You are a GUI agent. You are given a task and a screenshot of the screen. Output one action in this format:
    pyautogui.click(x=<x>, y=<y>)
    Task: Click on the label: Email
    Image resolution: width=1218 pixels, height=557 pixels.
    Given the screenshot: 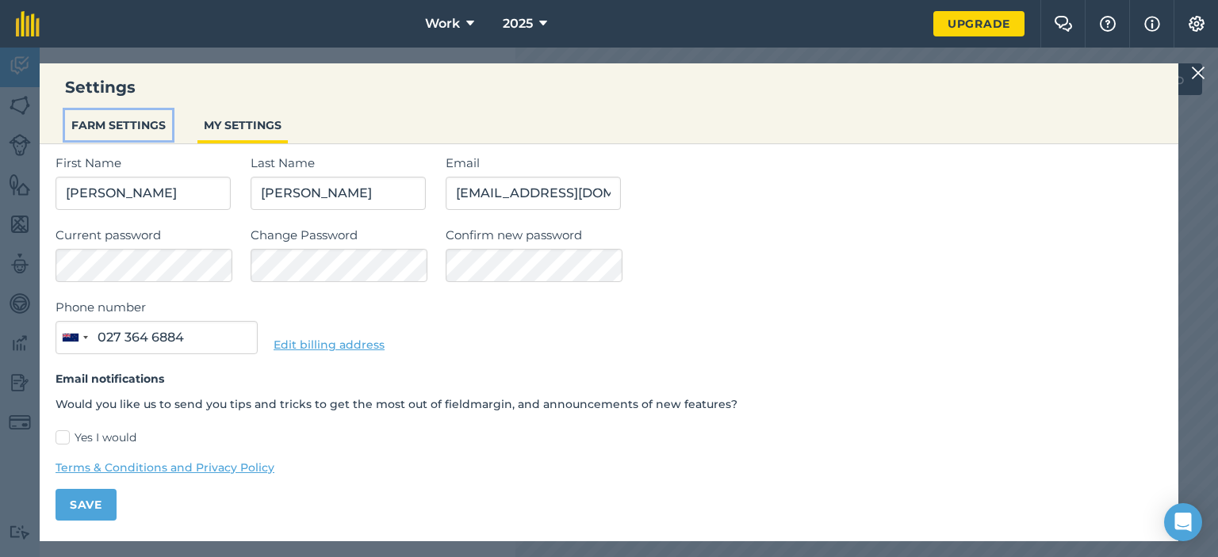 What is the action you would take?
    pyautogui.click(x=804, y=163)
    